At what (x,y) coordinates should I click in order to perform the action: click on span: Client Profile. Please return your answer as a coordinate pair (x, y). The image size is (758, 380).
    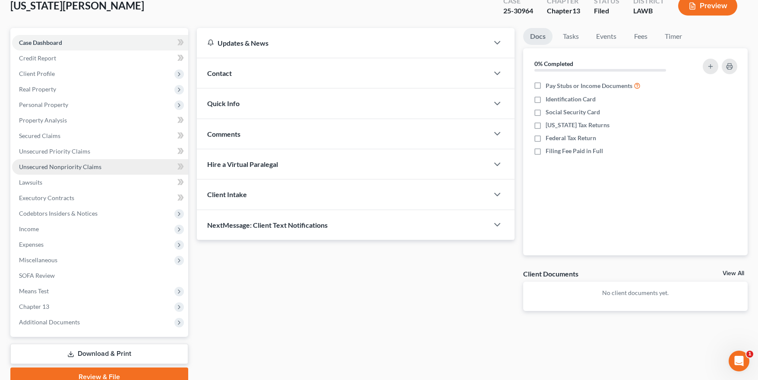
    Looking at the image, I should click on (37, 73).